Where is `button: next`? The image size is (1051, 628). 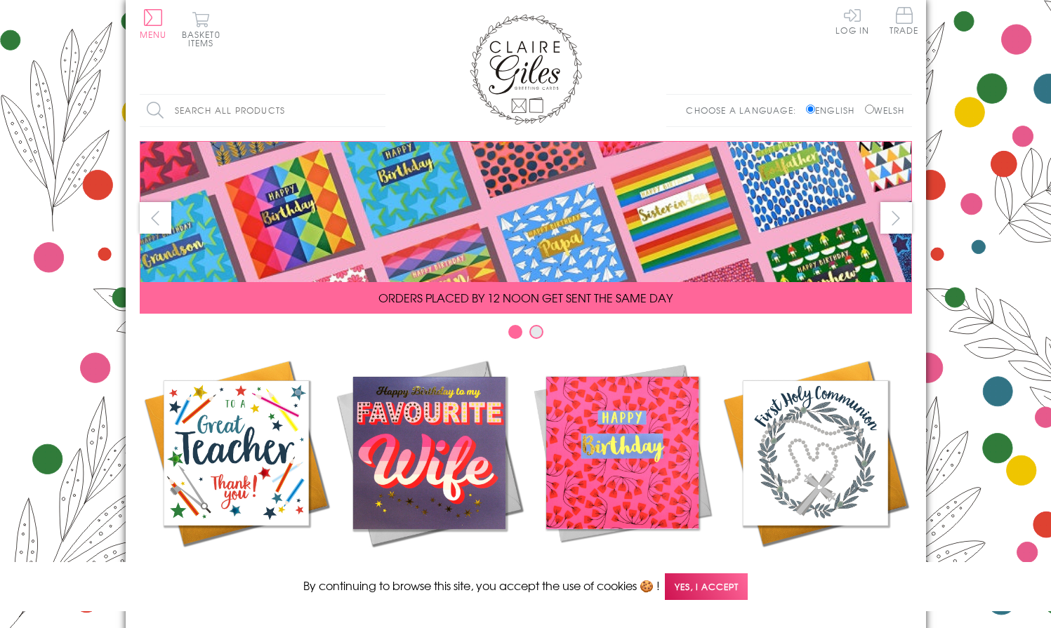
button: next is located at coordinates (896, 218).